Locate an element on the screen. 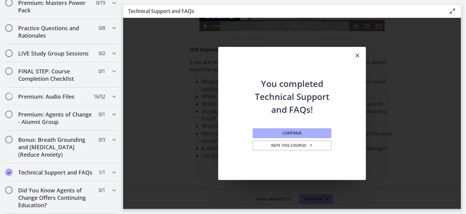 This screenshot has width=466, height=214. span: Rate this course! is located at coordinates (292, 145).